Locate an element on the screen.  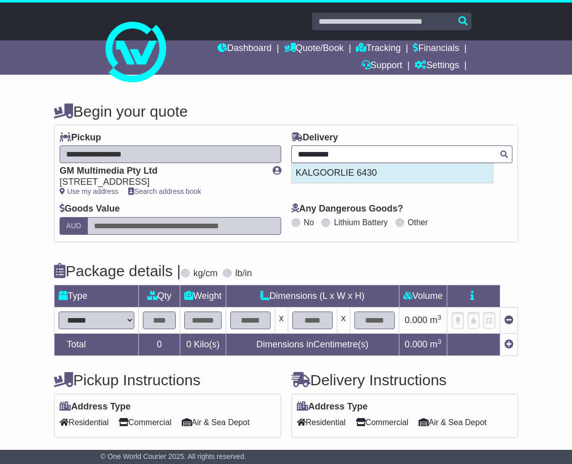
label: No is located at coordinates (309, 222).